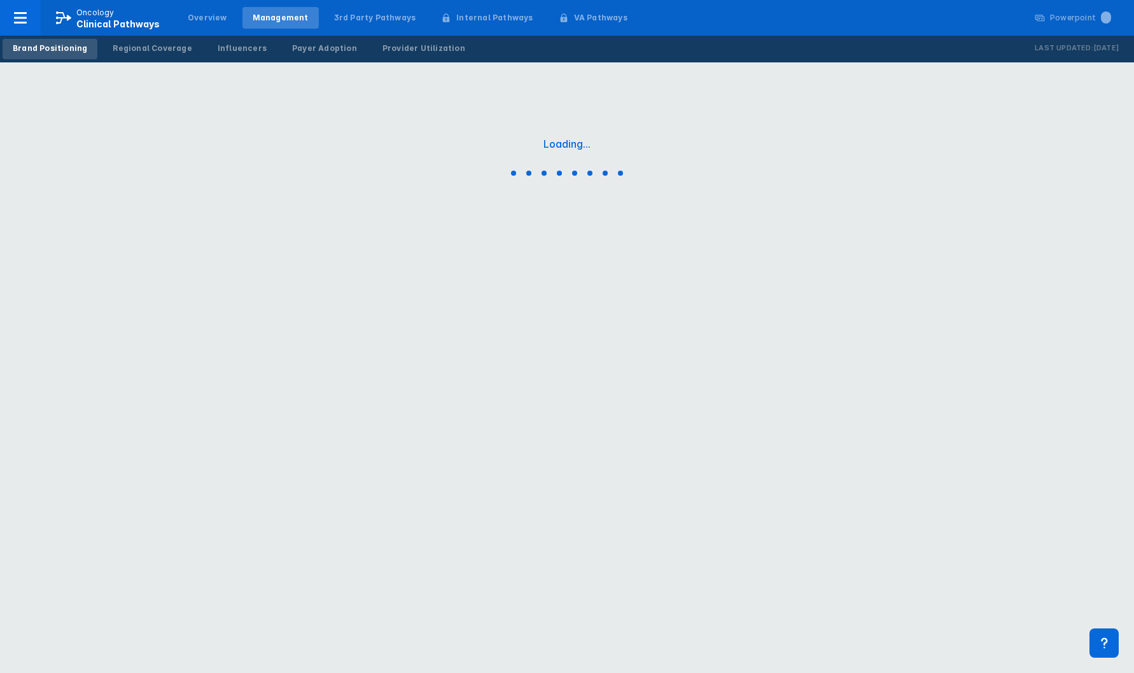 The height and width of the screenshot is (673, 1134). What do you see at coordinates (375, 18) in the screenshot?
I see `div: 3rd Party Pathways` at bounding box center [375, 18].